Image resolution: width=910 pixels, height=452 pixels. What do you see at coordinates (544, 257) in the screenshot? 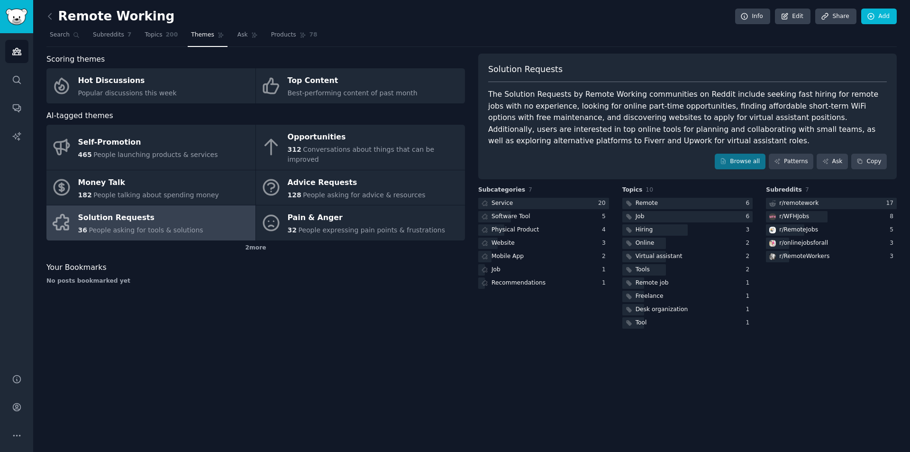
I see `a: Mobile App2` at bounding box center [544, 257].